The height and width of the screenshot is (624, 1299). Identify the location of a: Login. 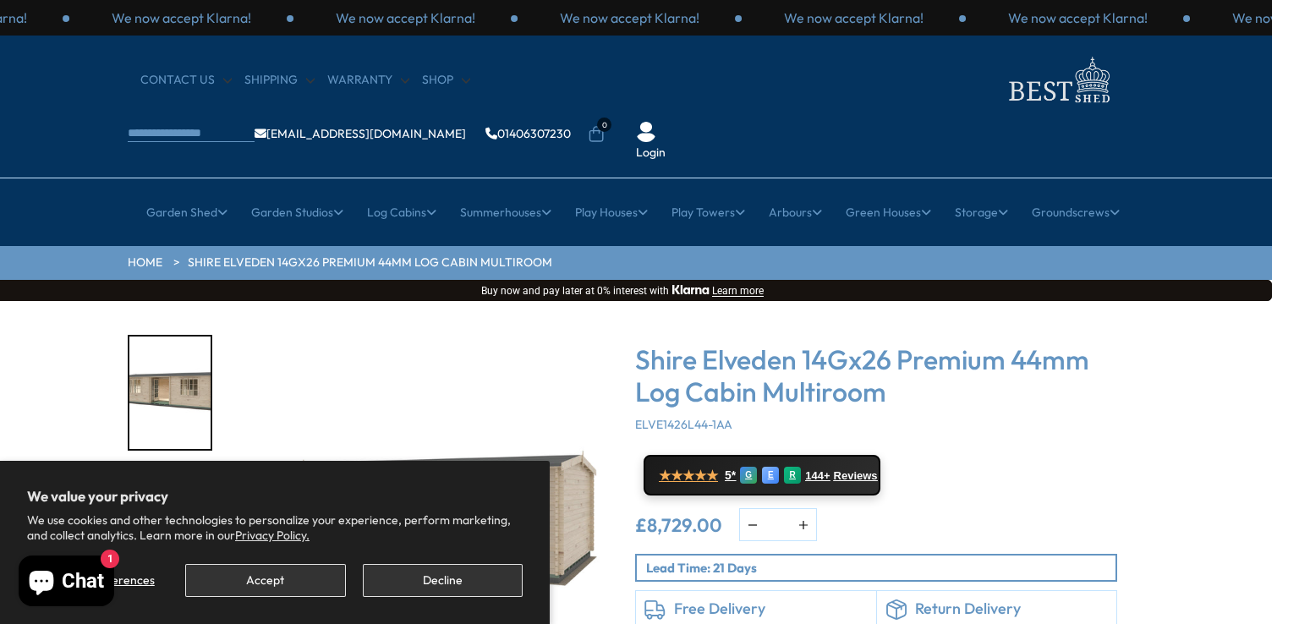
(650, 153).